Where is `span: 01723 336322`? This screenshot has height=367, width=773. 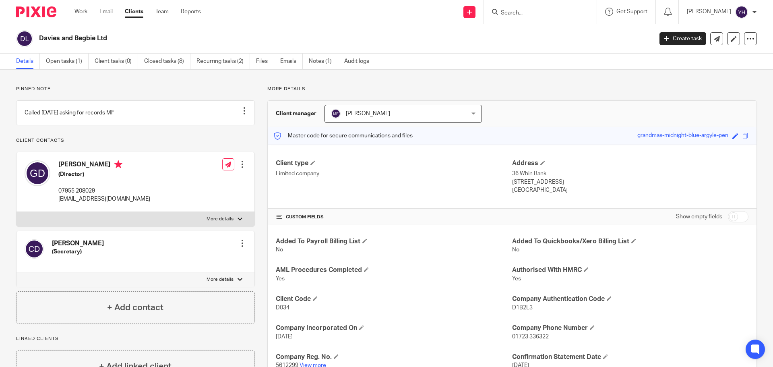 span: 01723 336322 is located at coordinates (530, 336).